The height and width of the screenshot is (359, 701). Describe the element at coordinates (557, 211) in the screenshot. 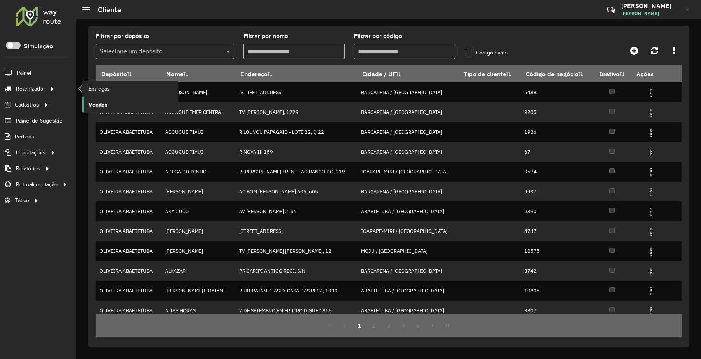

I see `td: 9390` at that location.